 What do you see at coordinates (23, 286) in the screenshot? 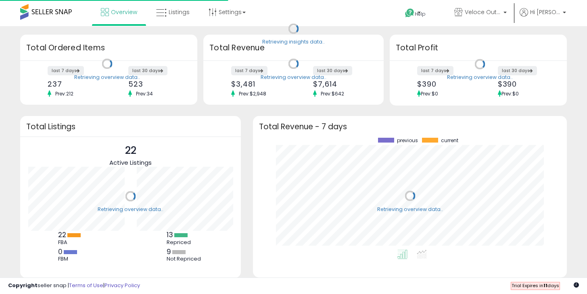
I see `strong: Copyright` at bounding box center [23, 286].